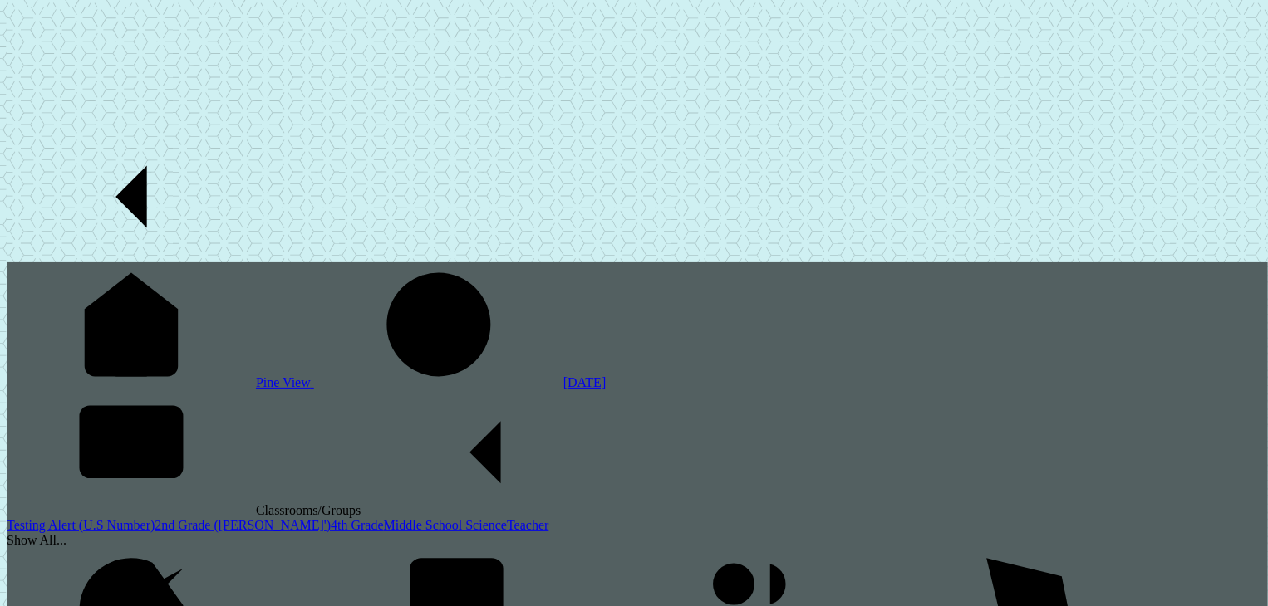  Describe the element at coordinates (527, 525) in the screenshot. I see `a: Teacher` at that location.